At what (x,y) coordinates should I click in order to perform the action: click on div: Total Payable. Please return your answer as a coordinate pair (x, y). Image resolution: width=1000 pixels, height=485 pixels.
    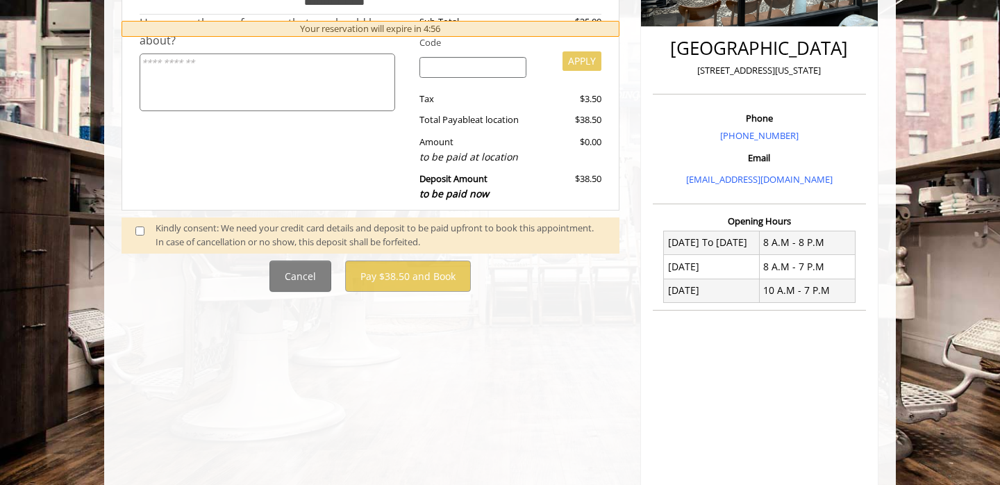
    Looking at the image, I should click on (473, 119).